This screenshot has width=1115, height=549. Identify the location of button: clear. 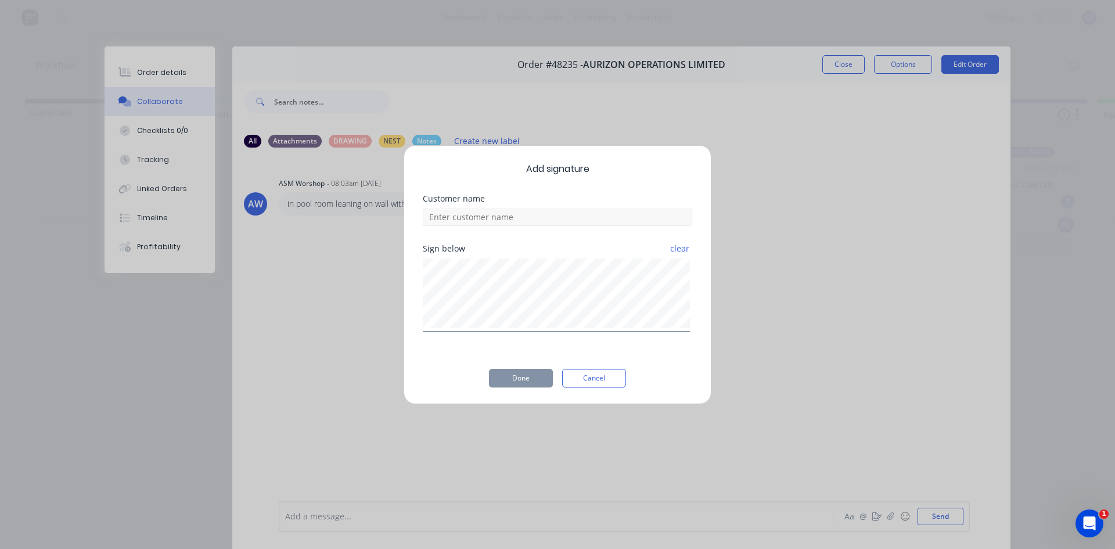
(679, 249).